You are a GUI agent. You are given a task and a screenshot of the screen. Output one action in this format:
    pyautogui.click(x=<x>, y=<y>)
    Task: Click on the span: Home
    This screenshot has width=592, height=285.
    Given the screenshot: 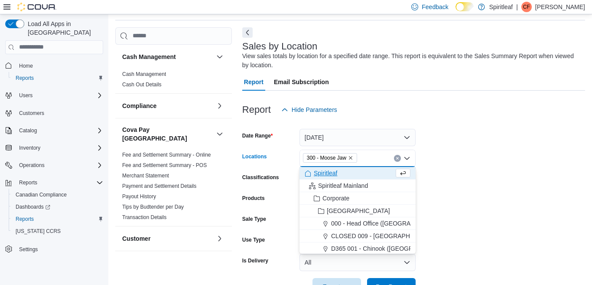 What is the action you would take?
    pyautogui.click(x=26, y=66)
    